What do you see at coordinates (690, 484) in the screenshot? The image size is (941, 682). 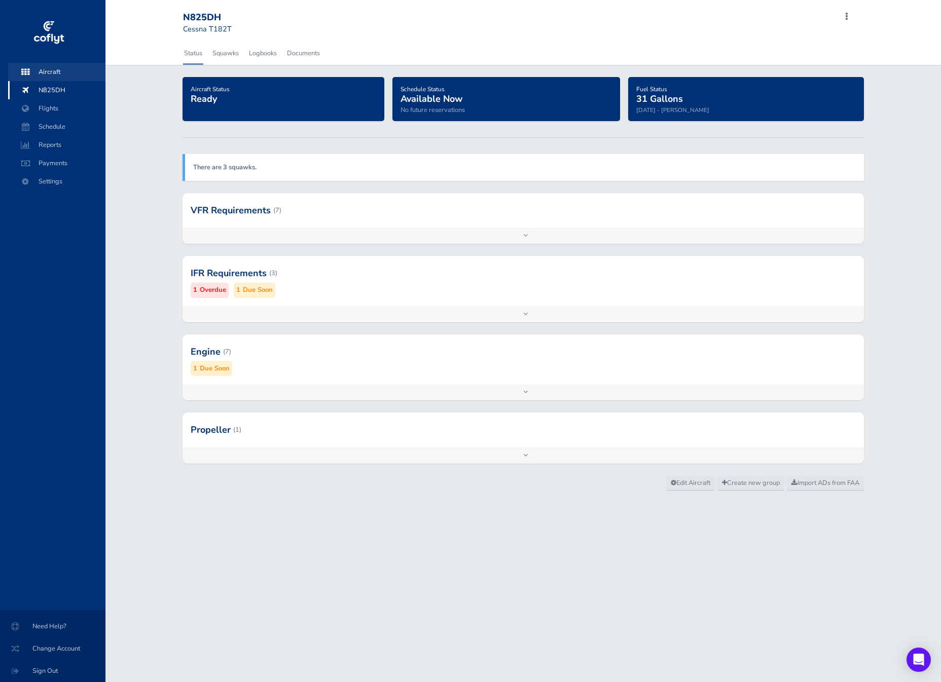 I see `a: Edit Aircraft` at bounding box center [690, 484].